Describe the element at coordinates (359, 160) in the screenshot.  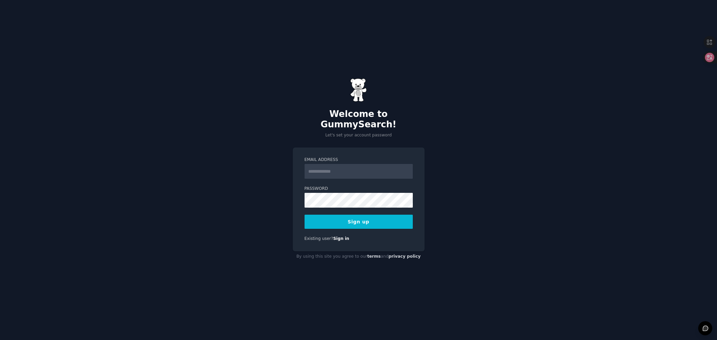
I see `label: Email Address` at that location.